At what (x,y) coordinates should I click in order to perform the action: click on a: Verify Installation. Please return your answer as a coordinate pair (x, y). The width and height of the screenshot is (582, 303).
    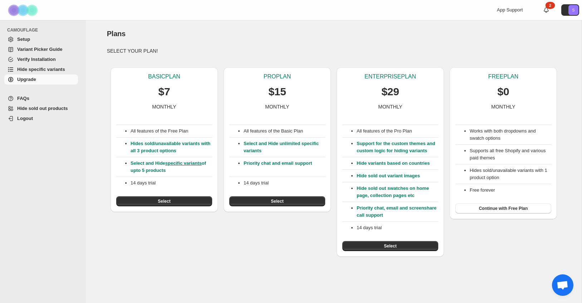
    Looking at the image, I should click on (41, 59).